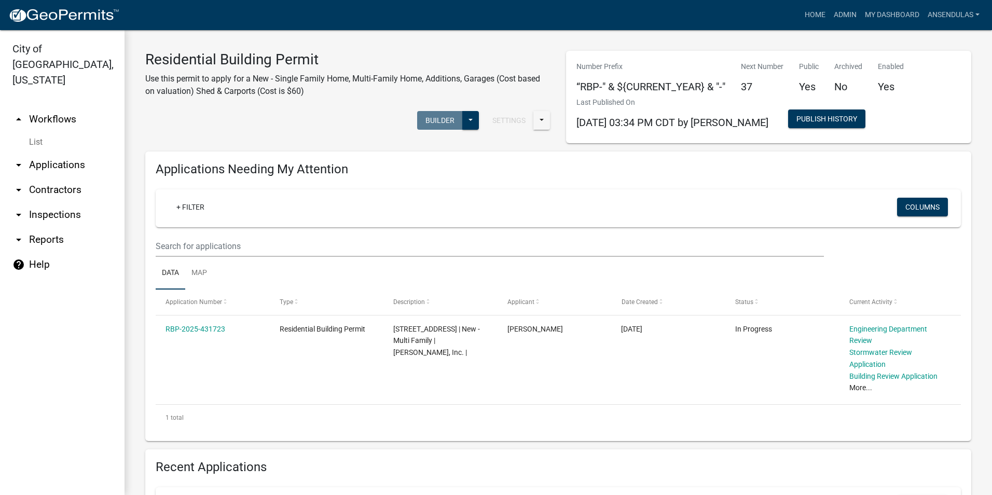  I want to click on datatable-header-cell: Description, so click(441, 302).